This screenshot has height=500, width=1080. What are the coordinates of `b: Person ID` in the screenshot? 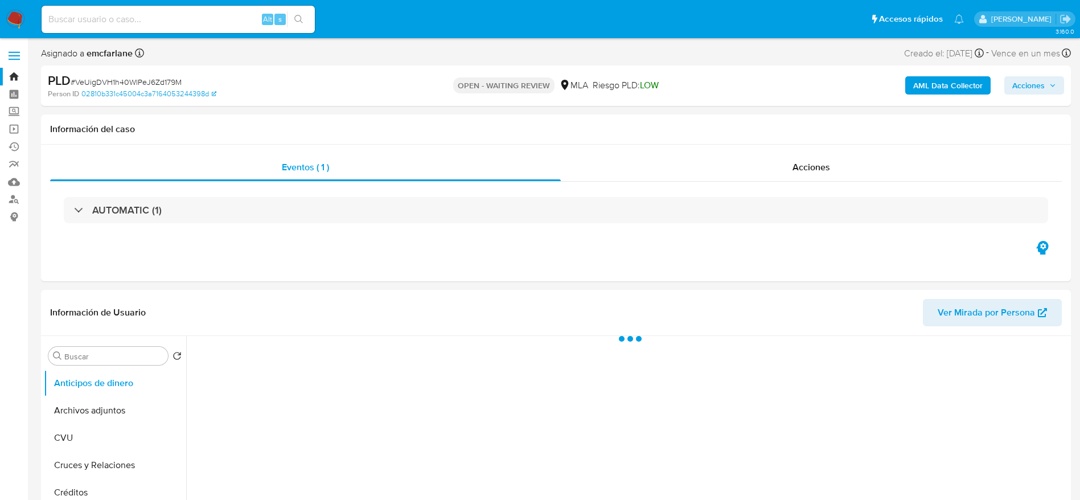 It's located at (63, 94).